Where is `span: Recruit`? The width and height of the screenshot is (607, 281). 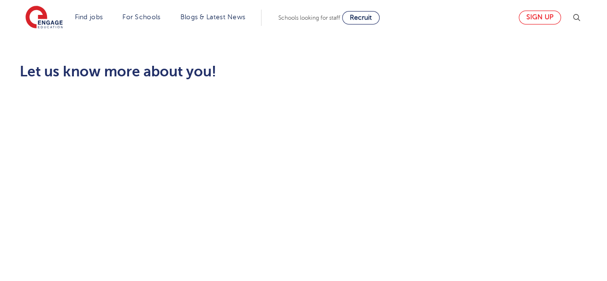
span: Recruit is located at coordinates (361, 17).